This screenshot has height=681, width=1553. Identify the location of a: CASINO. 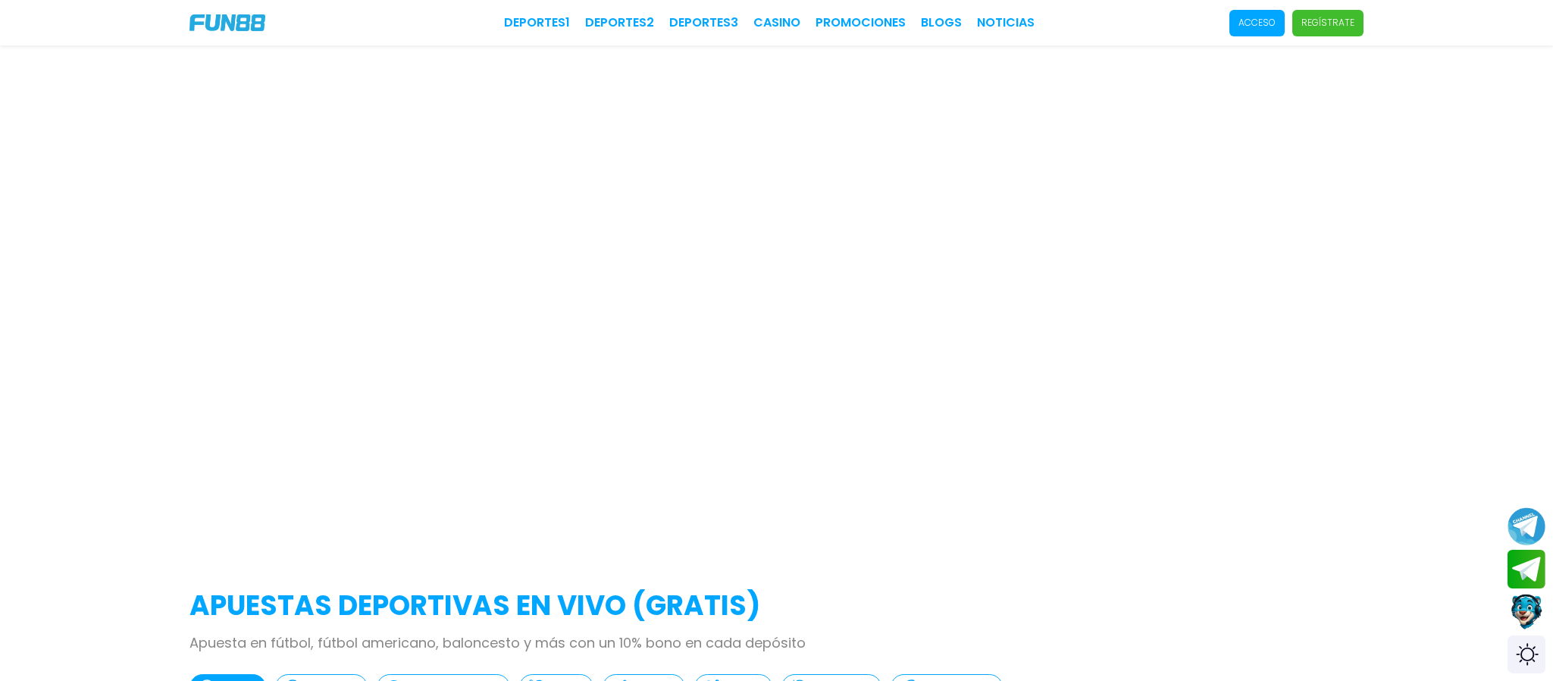
(777, 23).